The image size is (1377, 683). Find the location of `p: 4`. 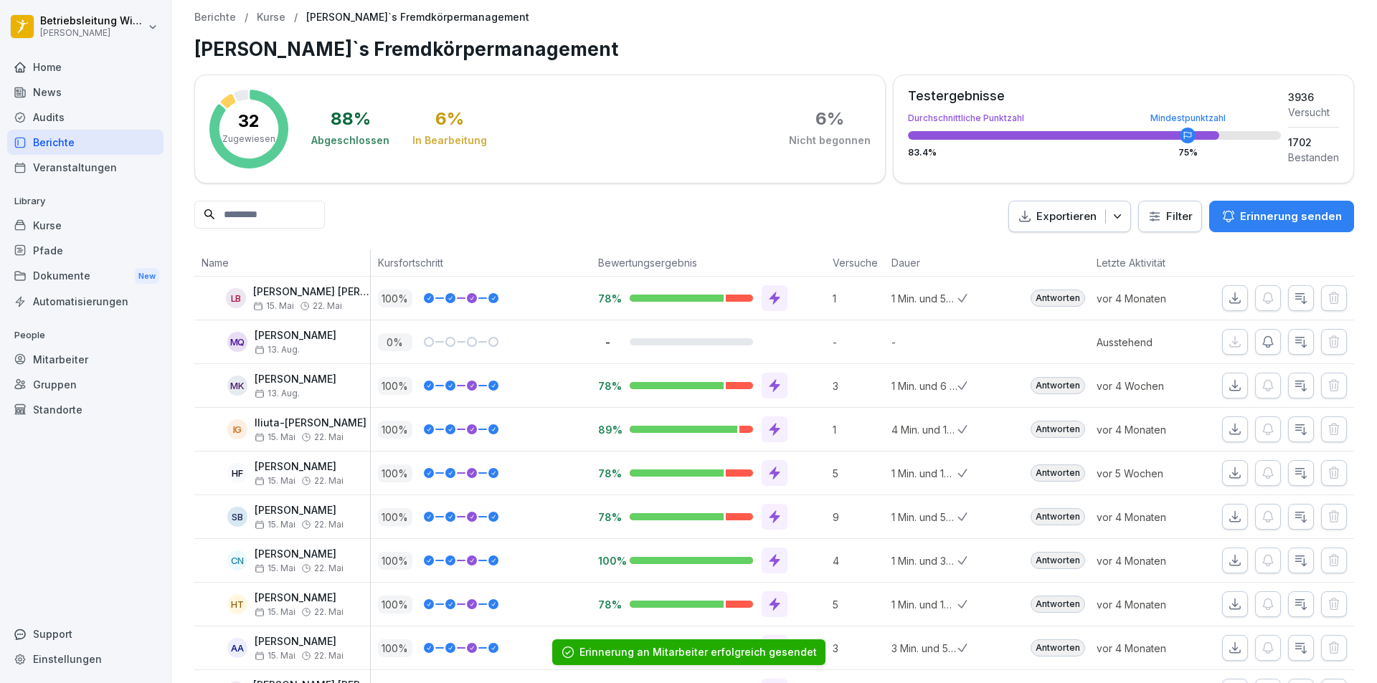

p: 4 is located at coordinates (858, 561).